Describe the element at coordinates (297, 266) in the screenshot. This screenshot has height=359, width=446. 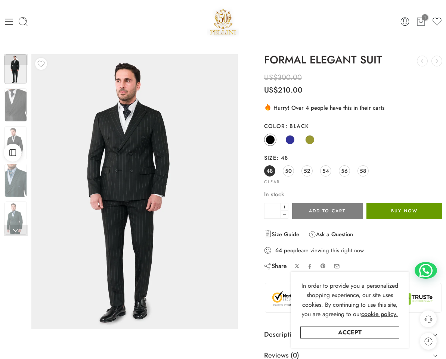
I see `a: Share on X` at that location.